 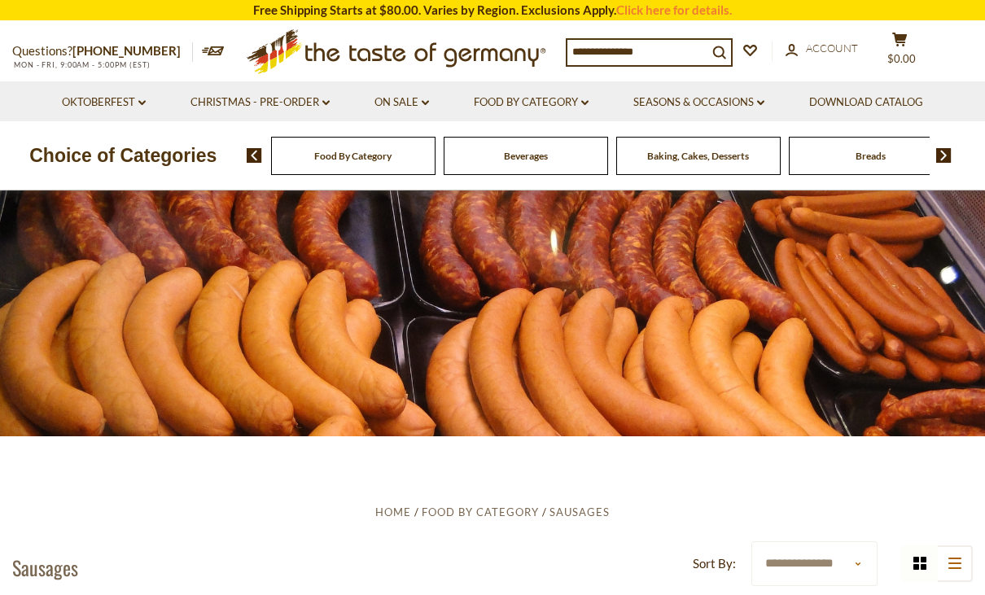 I want to click on h1: Sausages, so click(x=45, y=568).